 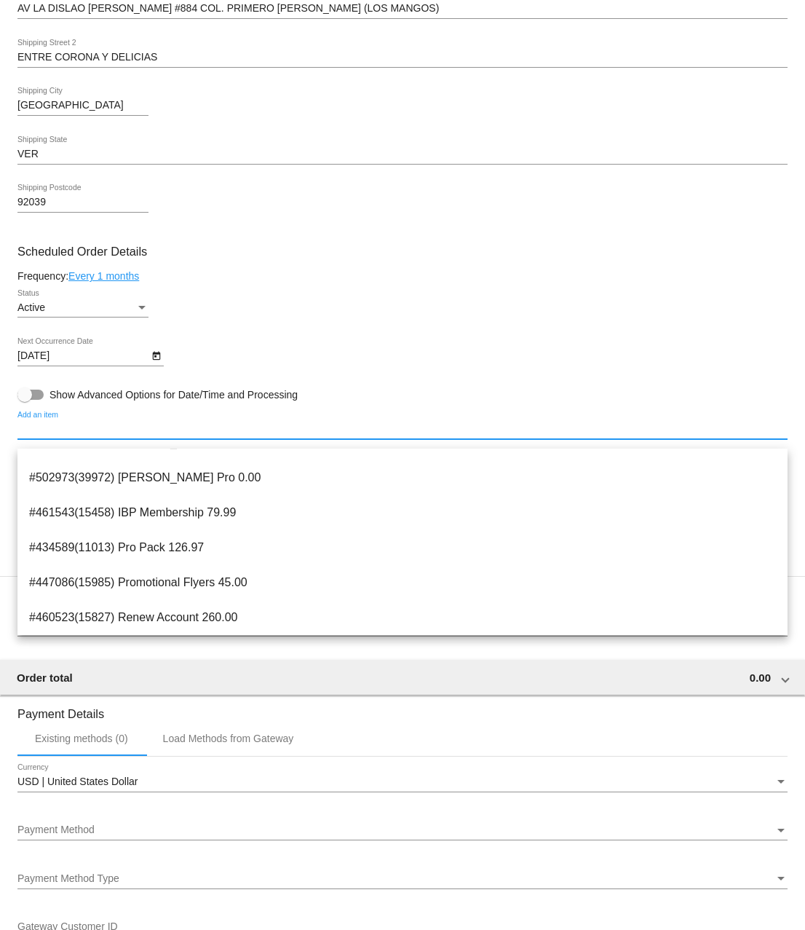 I want to click on input: Shipping Street 1, so click(x=403, y=9).